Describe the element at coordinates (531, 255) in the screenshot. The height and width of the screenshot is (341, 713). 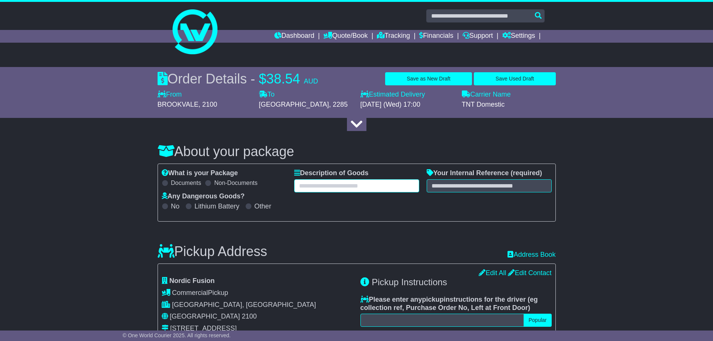
I see `a: Address Book` at that location.